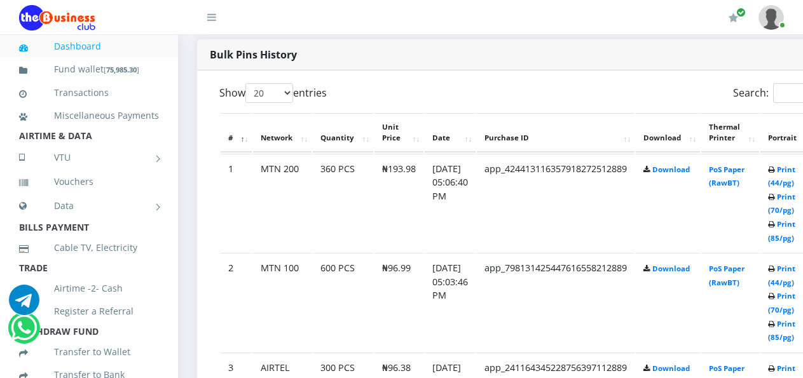  I want to click on td: 2, so click(236, 302).